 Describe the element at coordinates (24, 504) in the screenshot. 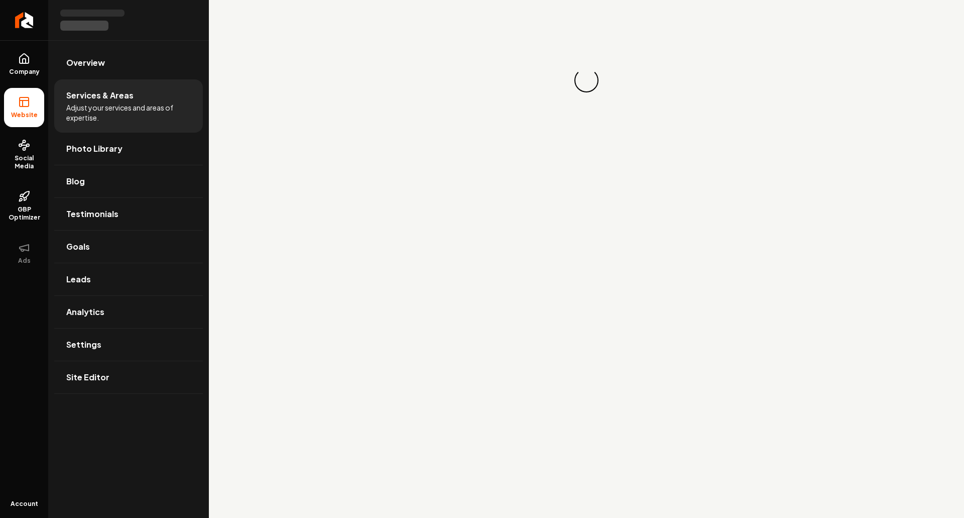

I see `span: Account` at that location.